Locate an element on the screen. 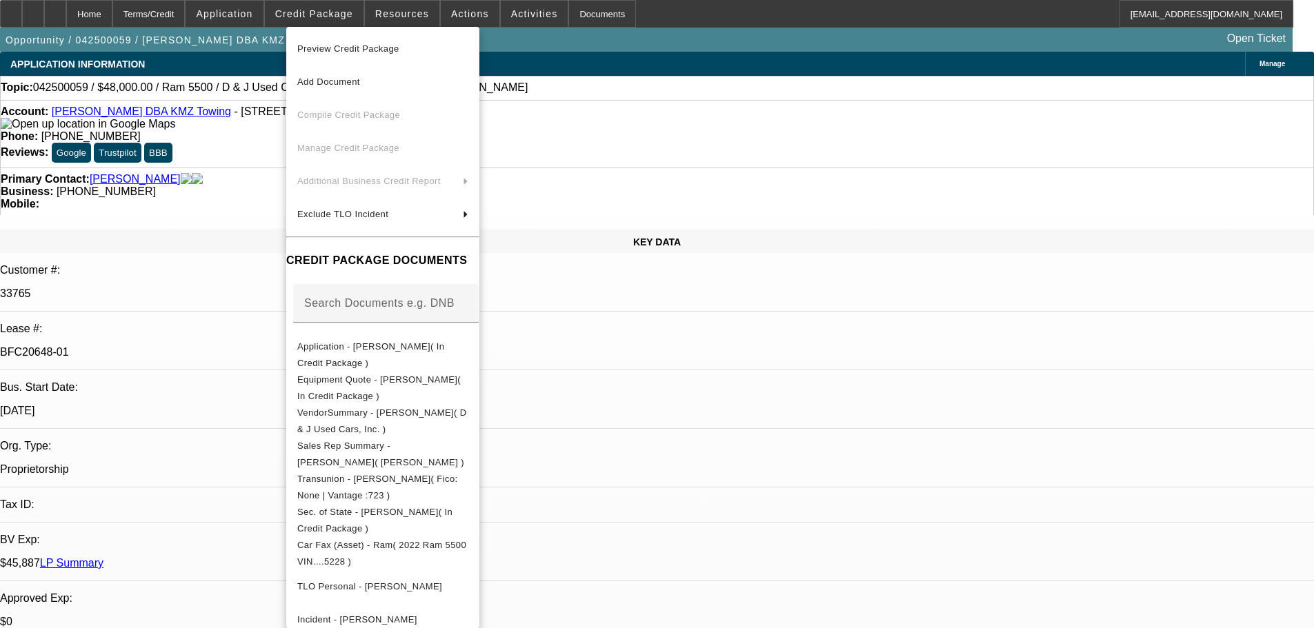  span: Preview Credit Package is located at coordinates (348, 48).